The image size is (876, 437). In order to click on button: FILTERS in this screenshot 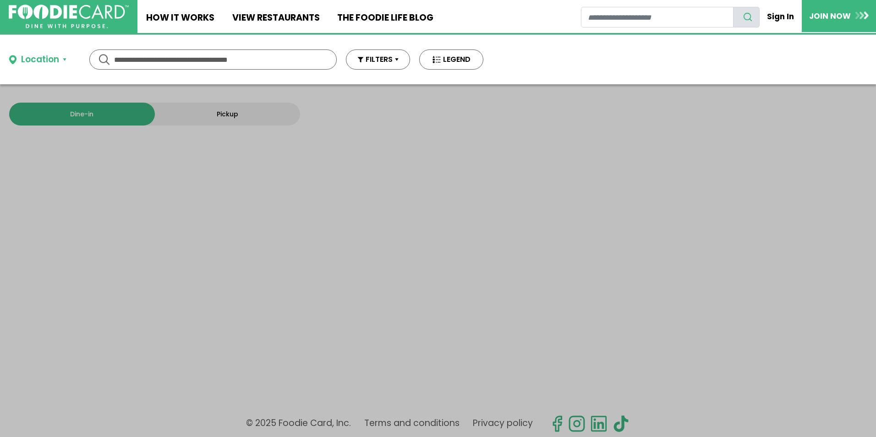, I will do `click(378, 60)`.